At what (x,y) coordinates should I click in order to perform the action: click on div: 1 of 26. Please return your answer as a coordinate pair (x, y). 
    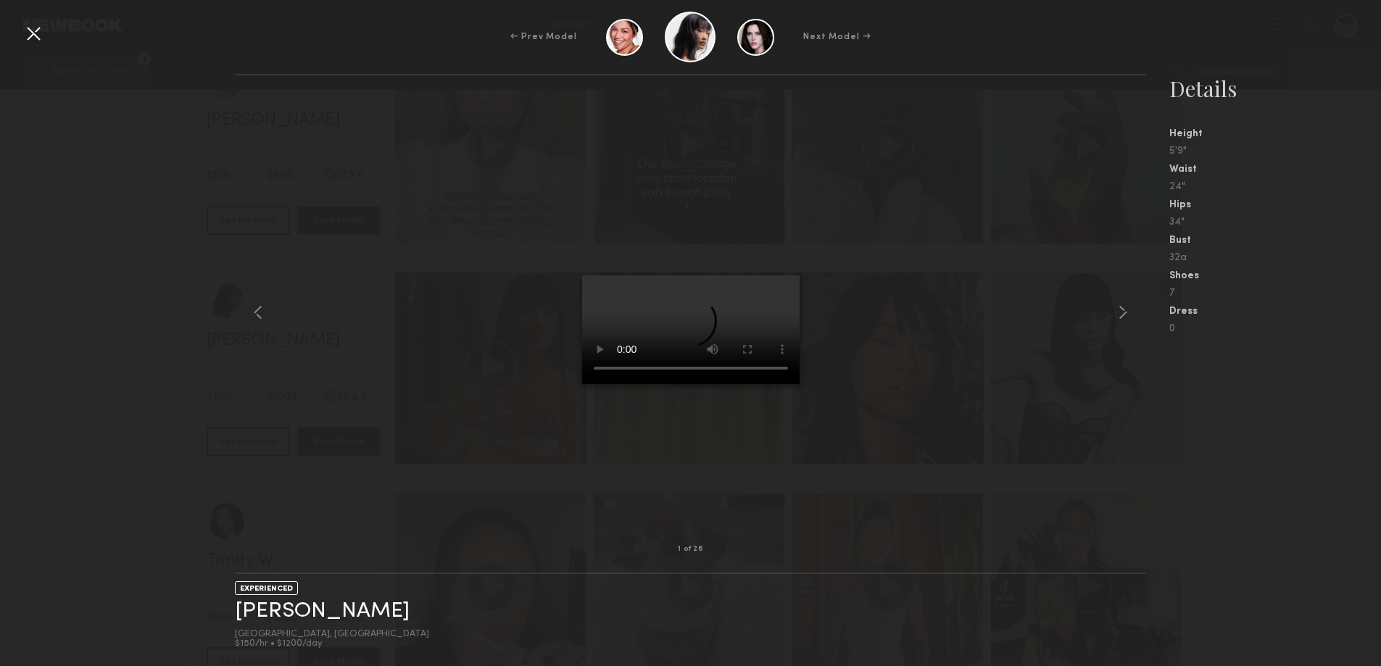
    Looking at the image, I should click on (690, 550).